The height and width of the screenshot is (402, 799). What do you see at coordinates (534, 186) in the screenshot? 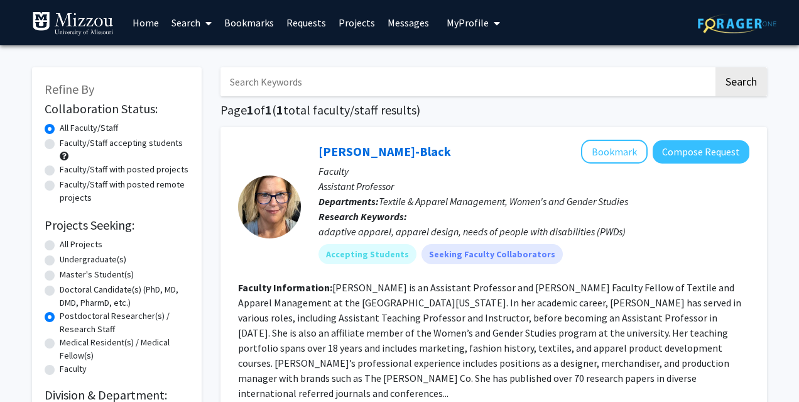
I see `p: Assistant Professor` at bounding box center [534, 186].